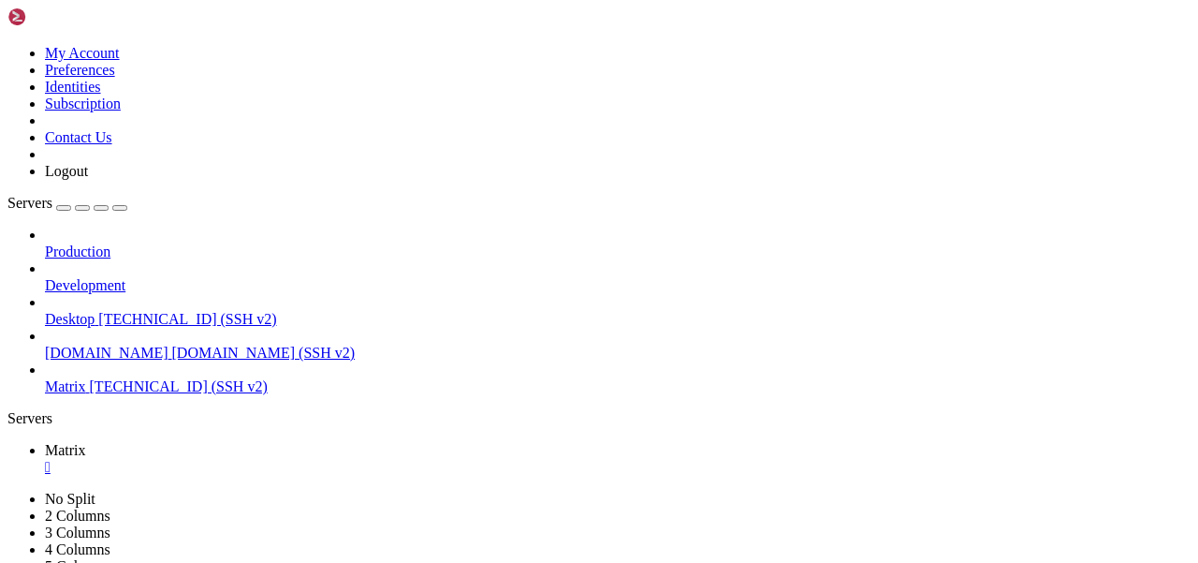  Describe the element at coordinates (618, 252) in the screenshot. I see `a: Production` at that location.